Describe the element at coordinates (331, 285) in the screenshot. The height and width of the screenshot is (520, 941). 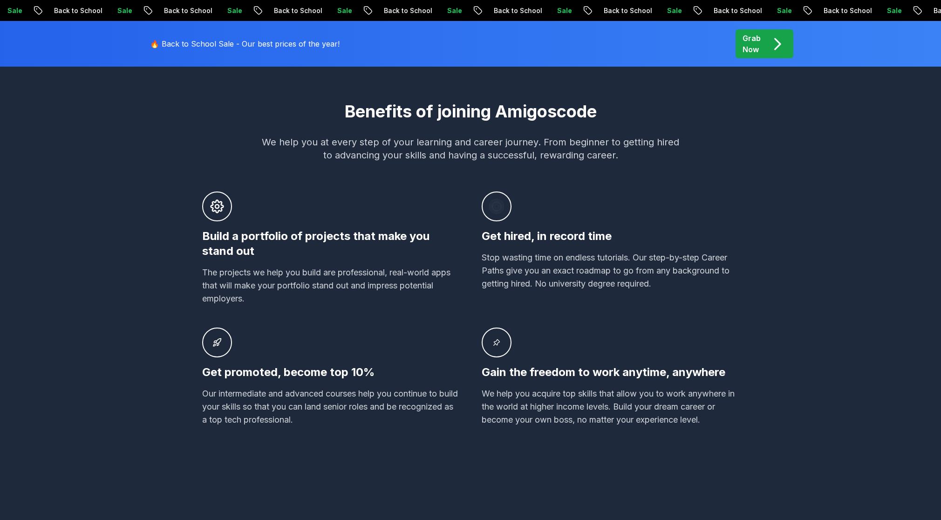
I see `p: The projects we help you build are professional, real-world apps that will make your portfolio st...` at that location.